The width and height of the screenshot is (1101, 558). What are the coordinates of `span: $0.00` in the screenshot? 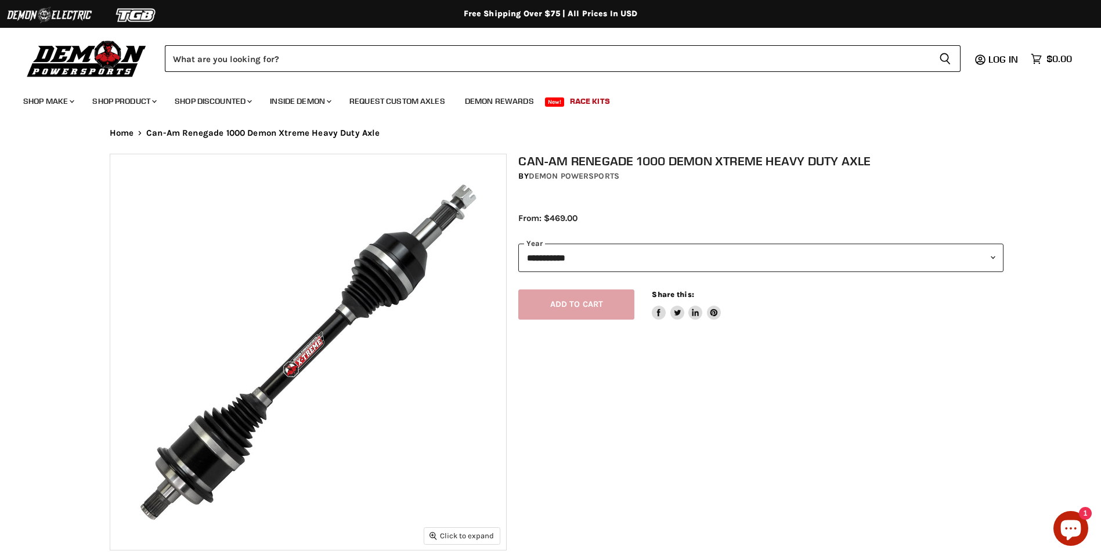 It's located at (1059, 59).